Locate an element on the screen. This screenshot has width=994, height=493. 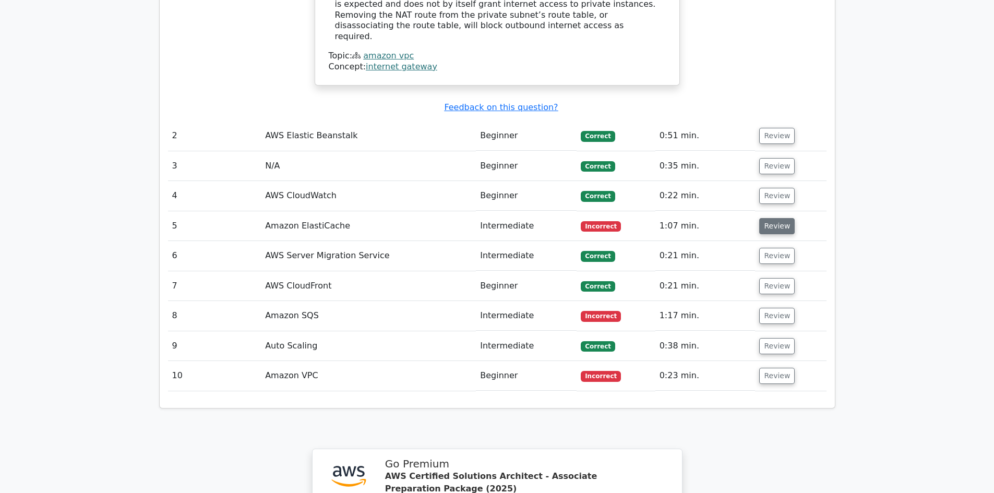
td: 2 is located at coordinates (214, 136).